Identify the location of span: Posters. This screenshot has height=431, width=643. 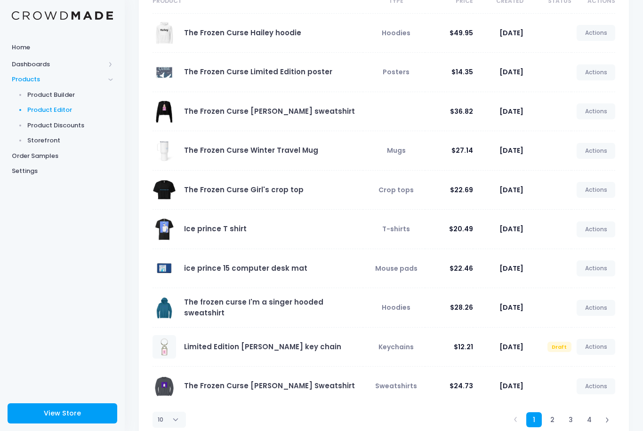
(396, 72).